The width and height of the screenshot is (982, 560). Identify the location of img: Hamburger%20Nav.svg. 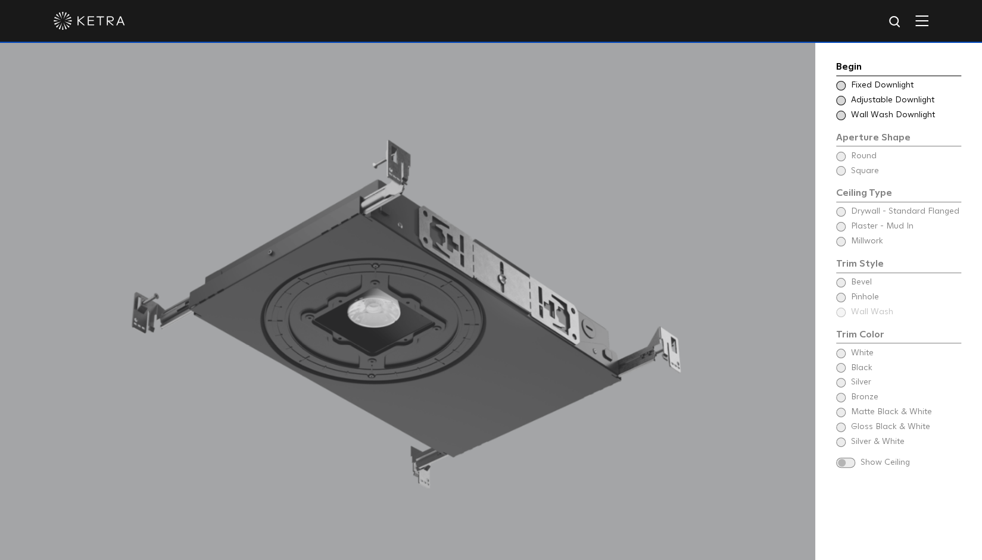
(922, 20).